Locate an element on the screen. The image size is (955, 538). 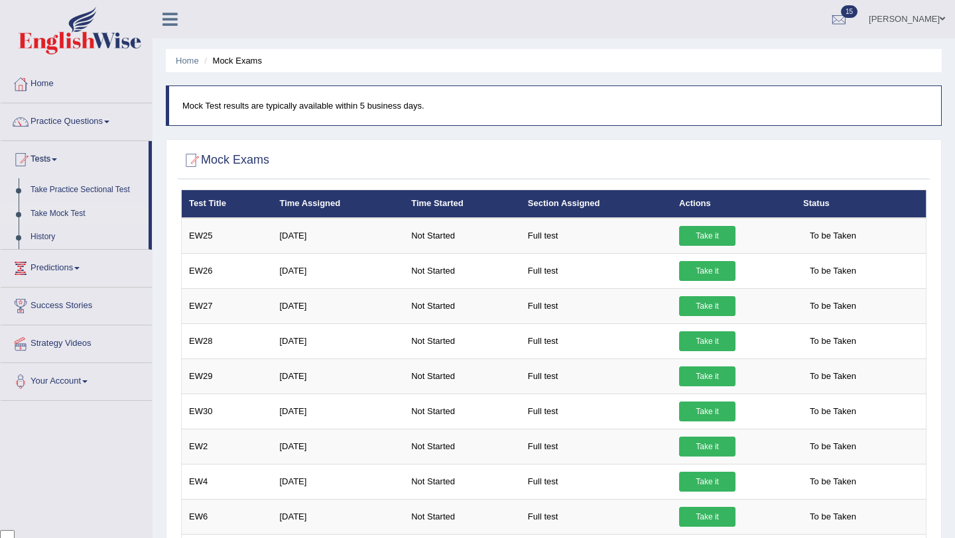
th: Actions is located at coordinates (733, 204).